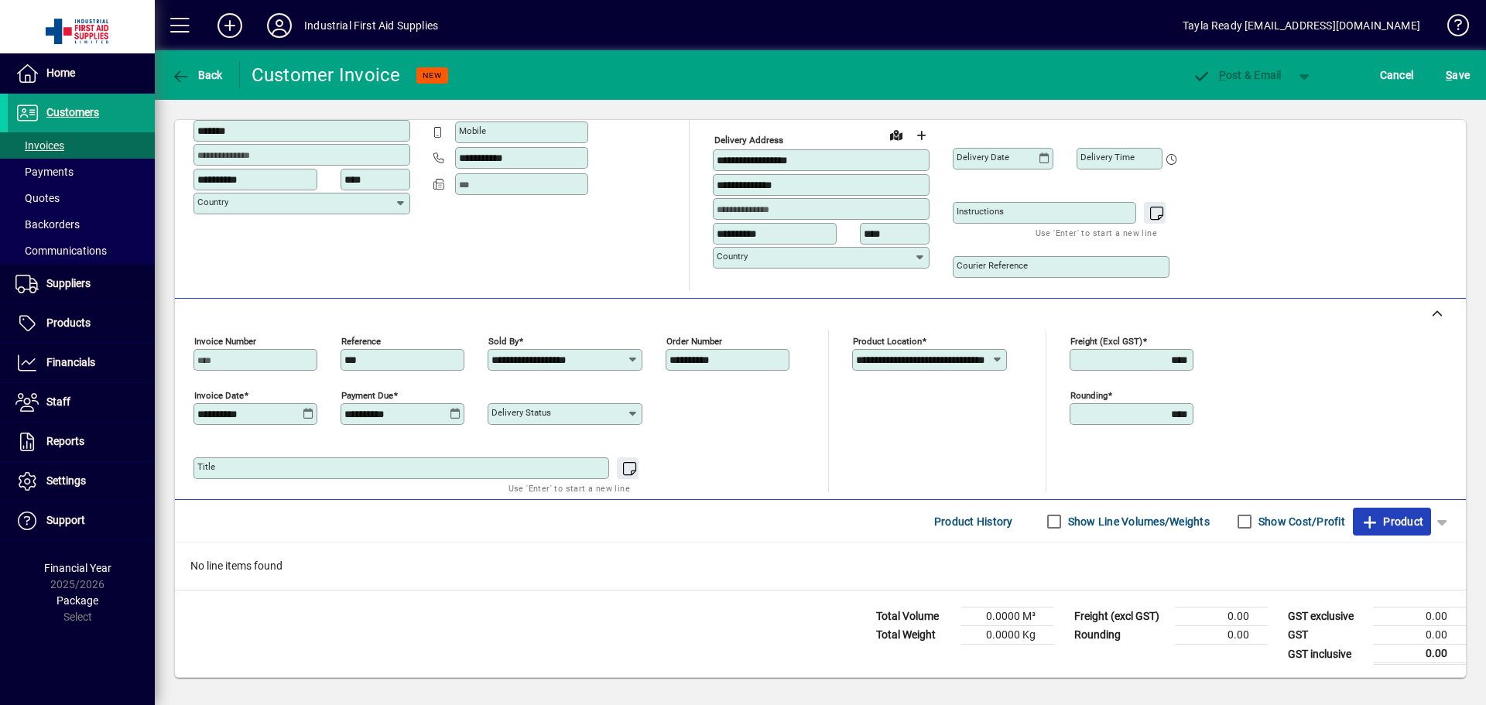  What do you see at coordinates (1397, 75) in the screenshot?
I see `span: Cancel` at bounding box center [1397, 75].